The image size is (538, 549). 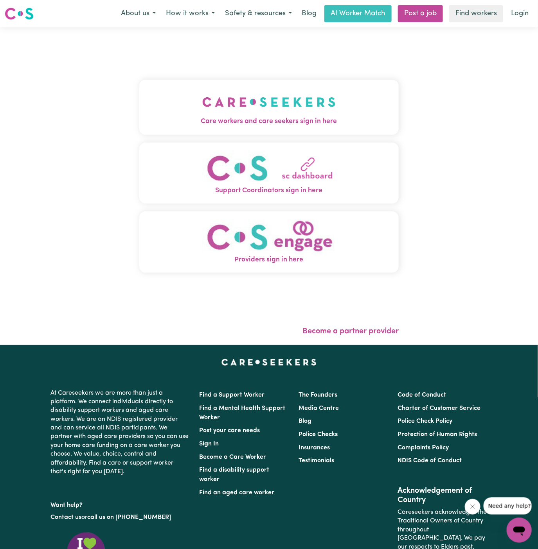 What do you see at coordinates (425, 422) in the screenshot?
I see `a: Police Check Policy` at bounding box center [425, 422].